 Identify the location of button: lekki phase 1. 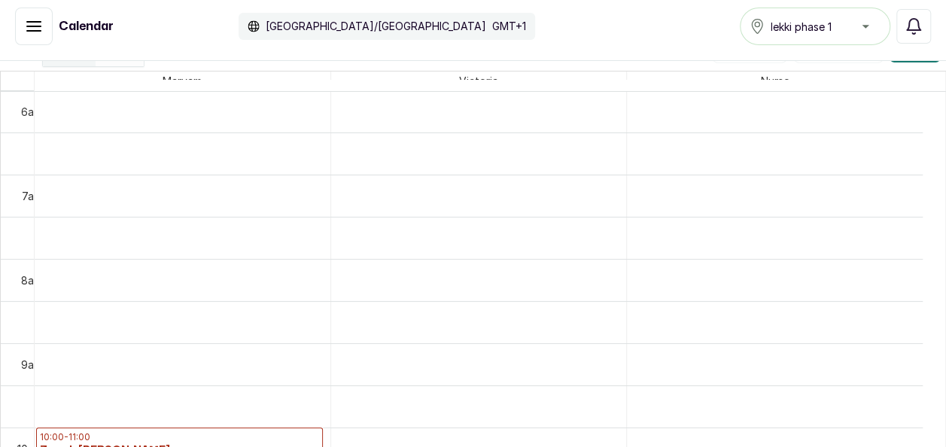
(815, 26).